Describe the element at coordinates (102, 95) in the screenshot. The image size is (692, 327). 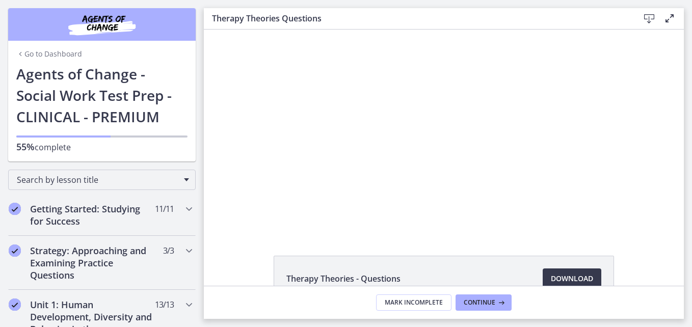
I see `h1: Agents of Change - Social Work Test Prep - CLINICAL - PREMIUM` at that location.